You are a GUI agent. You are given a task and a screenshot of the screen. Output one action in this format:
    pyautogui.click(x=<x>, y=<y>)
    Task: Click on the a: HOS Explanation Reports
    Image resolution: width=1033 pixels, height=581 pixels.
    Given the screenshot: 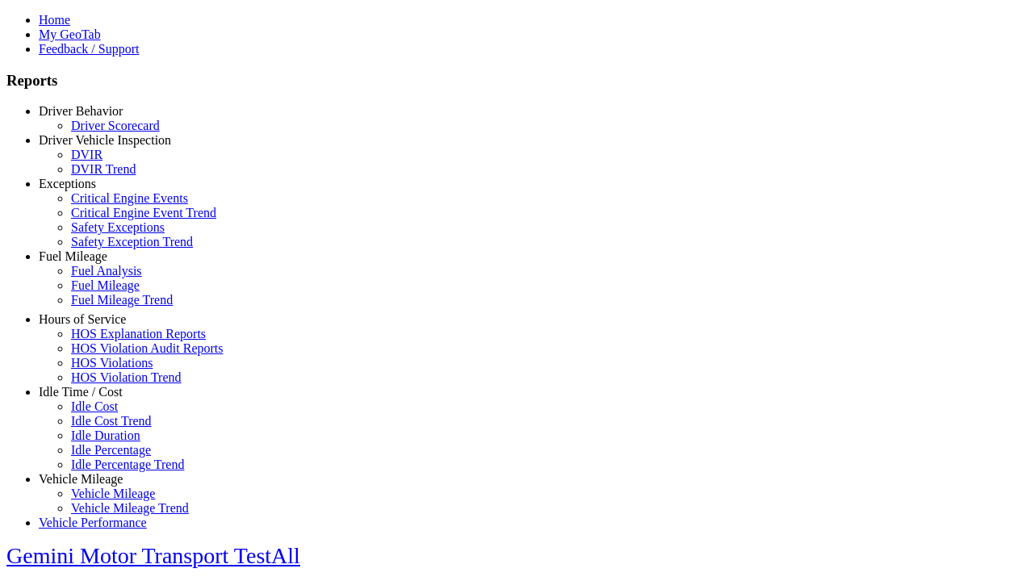 What is the action you would take?
    pyautogui.click(x=138, y=333)
    